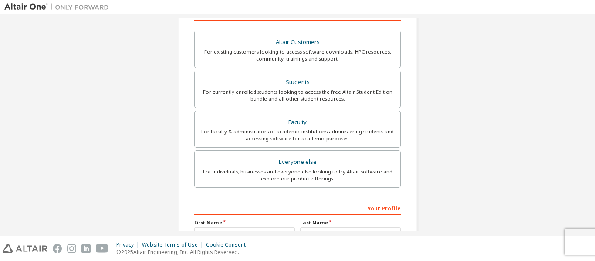 The image size is (595, 261). Describe the element at coordinates (350, 222) in the screenshot. I see `label: Last Name` at that location.